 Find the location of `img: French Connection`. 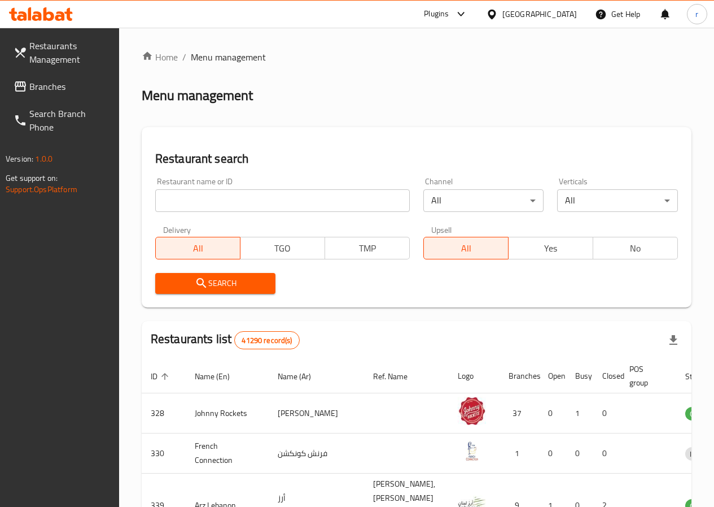

img: French Connection is located at coordinates (472, 451).